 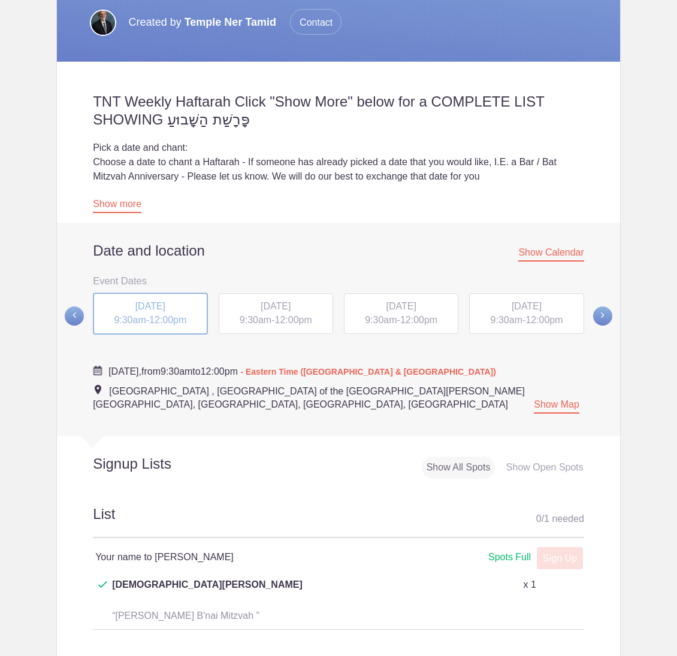 What do you see at coordinates (150, 464) in the screenshot?
I see `h2: Signup Lists` at bounding box center [150, 464].